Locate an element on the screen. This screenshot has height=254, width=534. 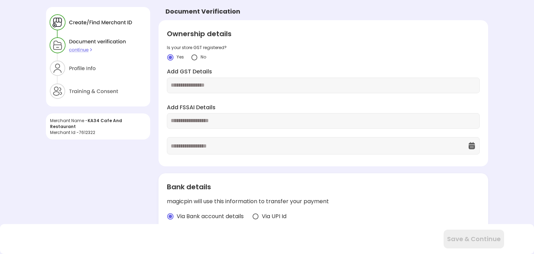
div: Ownership details is located at coordinates (323, 34).